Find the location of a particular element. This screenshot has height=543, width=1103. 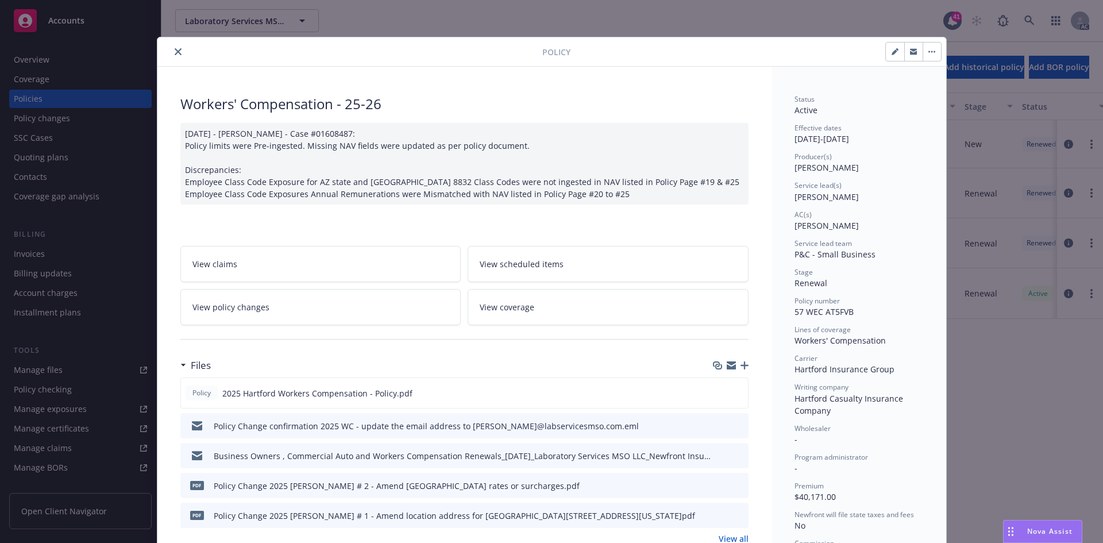

span: View claims is located at coordinates (215, 264).